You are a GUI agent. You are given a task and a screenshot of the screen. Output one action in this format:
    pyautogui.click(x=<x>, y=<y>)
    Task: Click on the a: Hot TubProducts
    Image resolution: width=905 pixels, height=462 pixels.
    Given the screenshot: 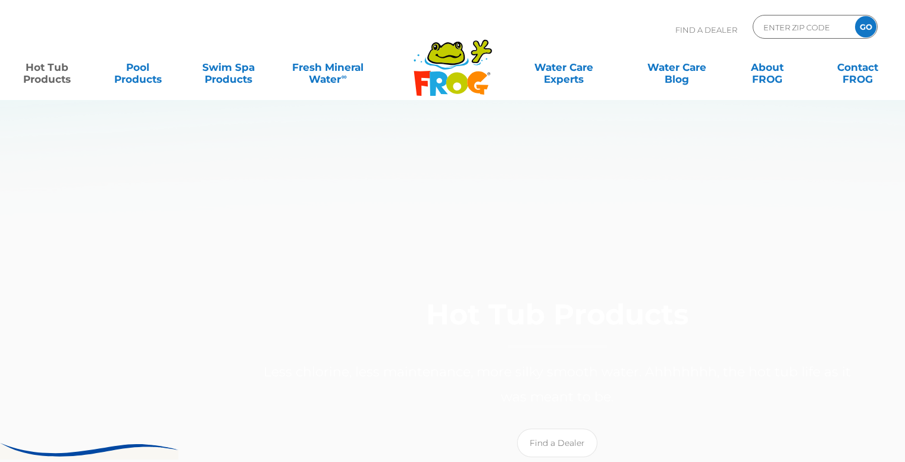 What is the action you would take?
    pyautogui.click(x=47, y=67)
    